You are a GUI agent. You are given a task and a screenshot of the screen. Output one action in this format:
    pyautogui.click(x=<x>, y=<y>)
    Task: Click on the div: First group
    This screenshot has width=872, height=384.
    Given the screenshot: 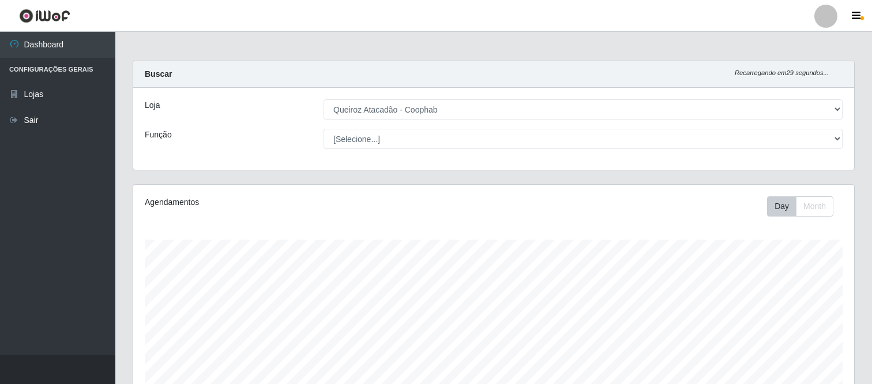 What is the action you would take?
    pyautogui.click(x=800, y=206)
    